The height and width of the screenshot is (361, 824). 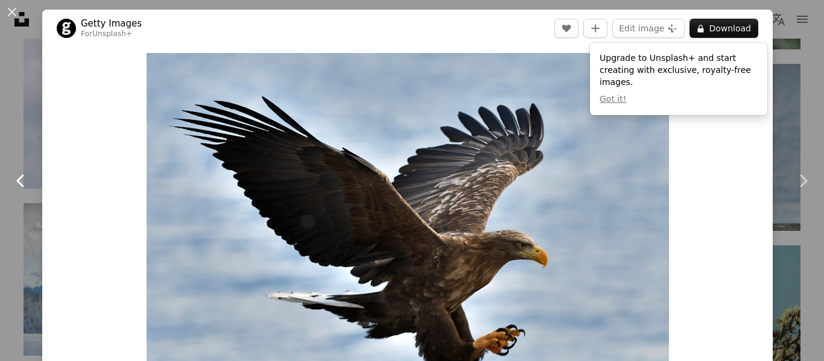 What do you see at coordinates (112, 34) in the screenshot?
I see `a: Unsplash+` at bounding box center [112, 34].